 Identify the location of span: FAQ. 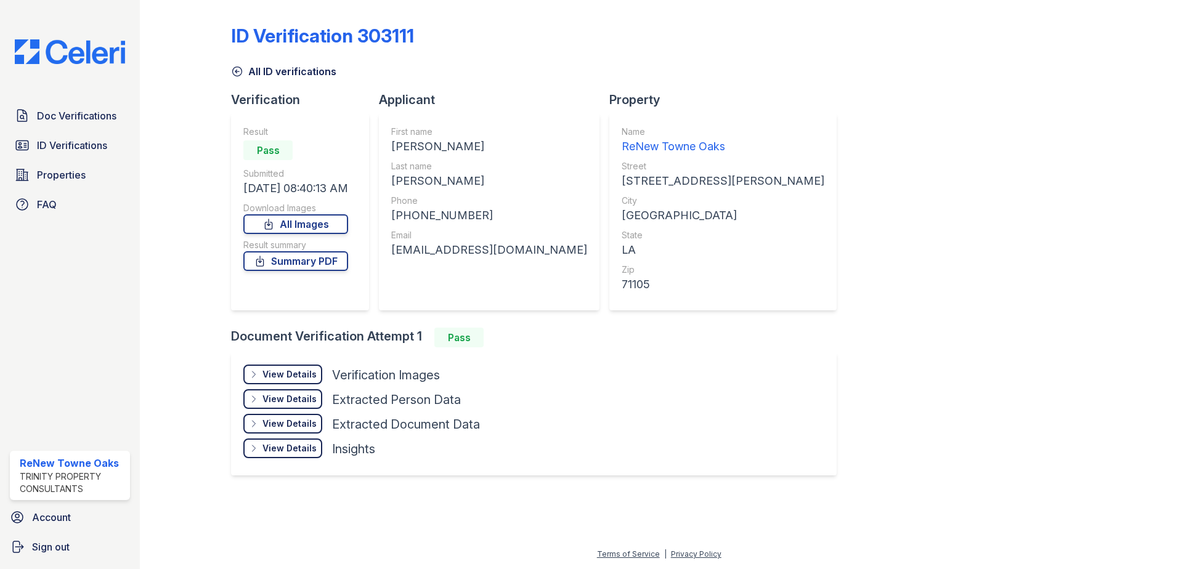
(47, 205).